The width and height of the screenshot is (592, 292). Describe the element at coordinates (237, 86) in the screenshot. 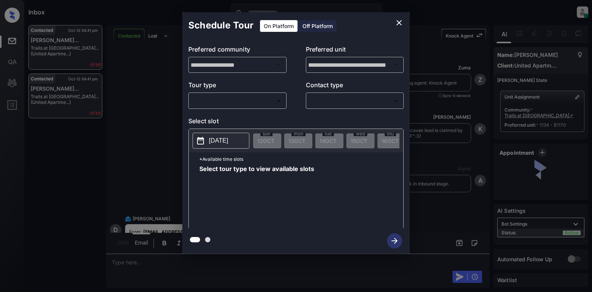

I see `p: Tour type` at that location.